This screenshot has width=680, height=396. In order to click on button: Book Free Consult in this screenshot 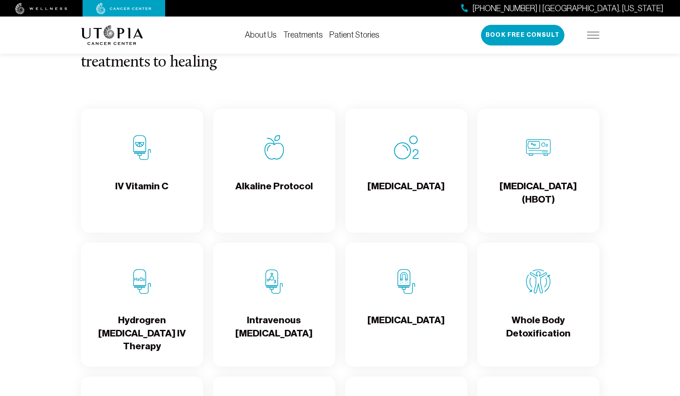, I will do `click(523, 35)`.